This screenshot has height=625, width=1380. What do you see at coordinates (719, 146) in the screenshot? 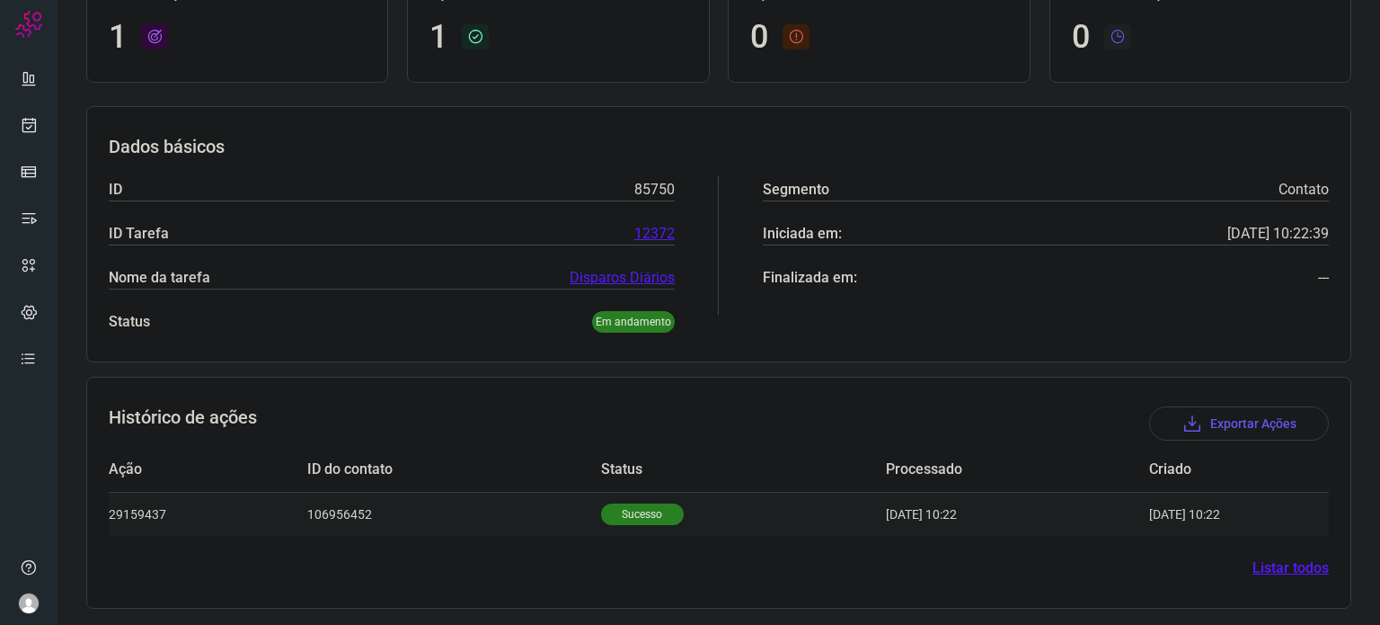
I see `h3: Dados básicos` at bounding box center [719, 146].